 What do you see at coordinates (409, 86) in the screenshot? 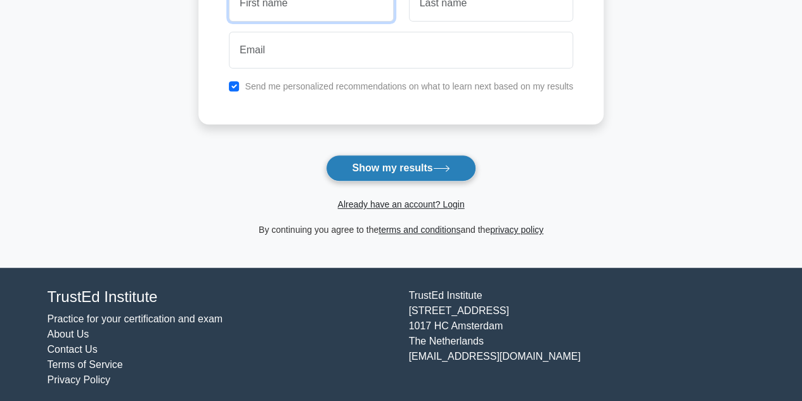
I see `label: Send me personalized recommendations on what to learn next based on my results` at bounding box center [409, 86].